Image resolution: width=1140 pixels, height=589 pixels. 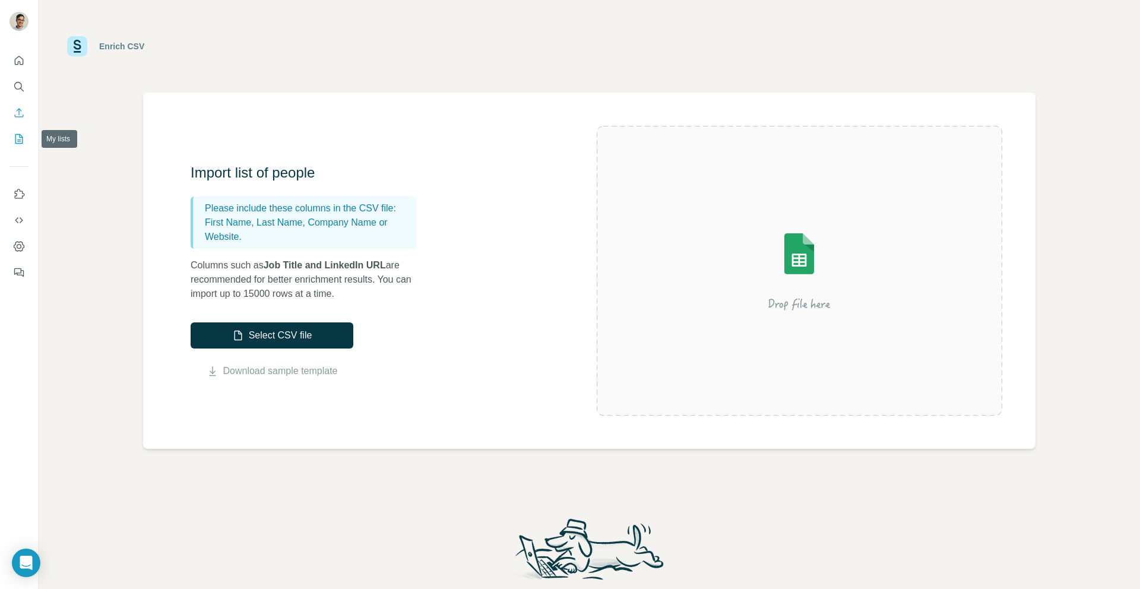 I want to click on a: Download sample template, so click(x=280, y=371).